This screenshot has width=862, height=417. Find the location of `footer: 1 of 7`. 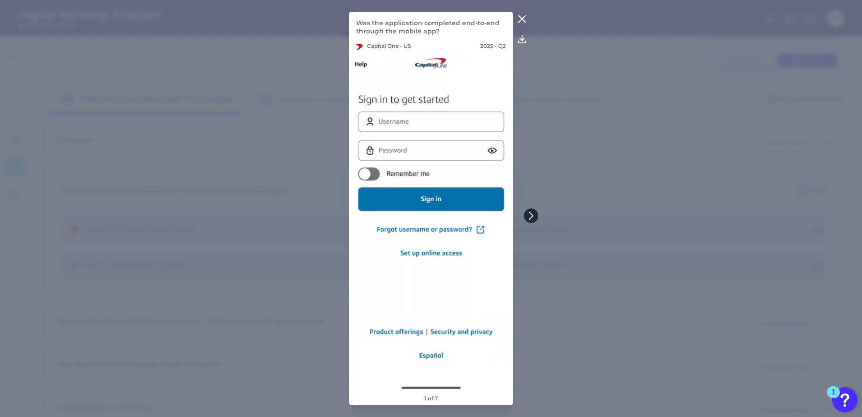

footer: 1 of 7 is located at coordinates (431, 398).